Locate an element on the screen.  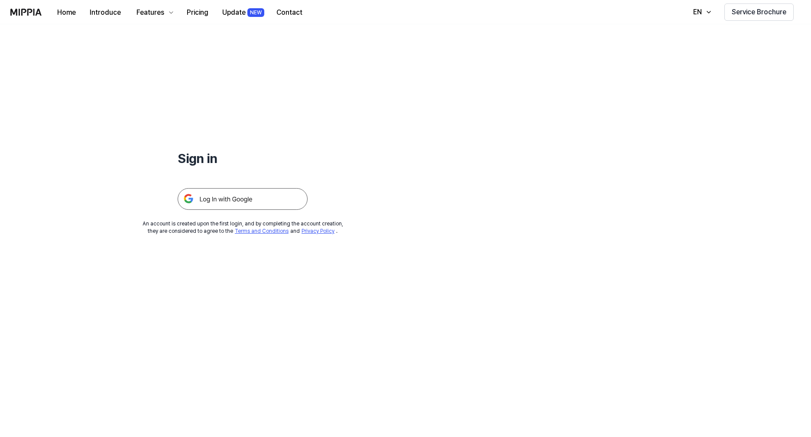
button: Pricing is located at coordinates (198, 13).